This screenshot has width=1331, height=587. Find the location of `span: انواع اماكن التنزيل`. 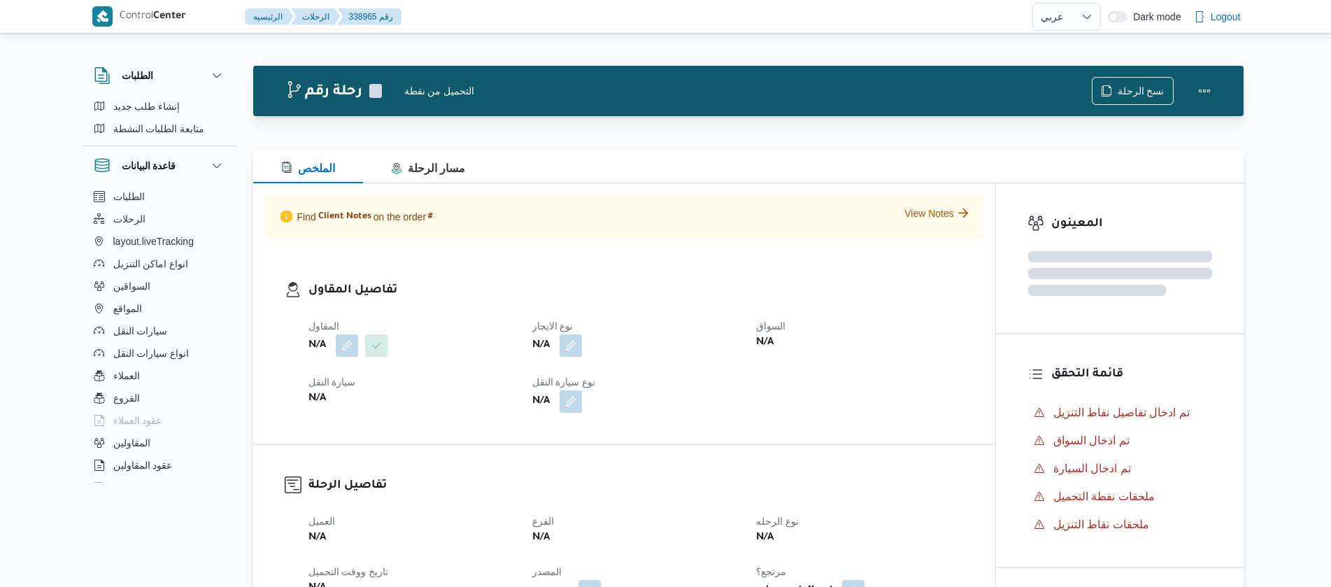

span: انواع اماكن التنزيل is located at coordinates (151, 264).